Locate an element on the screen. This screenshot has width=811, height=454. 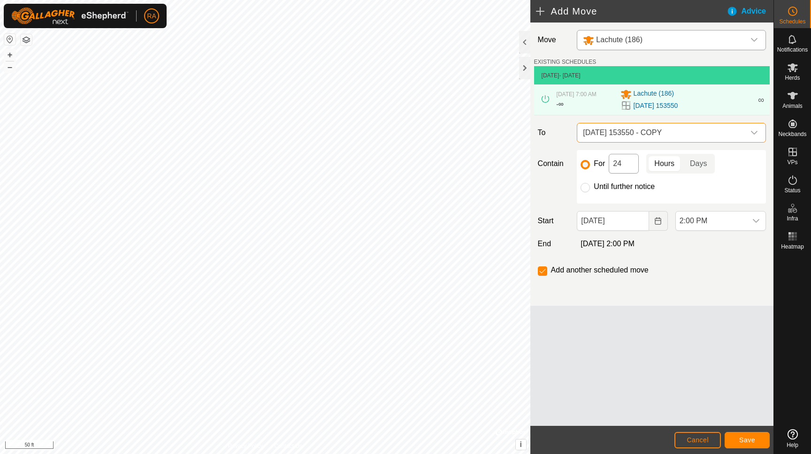
button: i is located at coordinates (521, 445).